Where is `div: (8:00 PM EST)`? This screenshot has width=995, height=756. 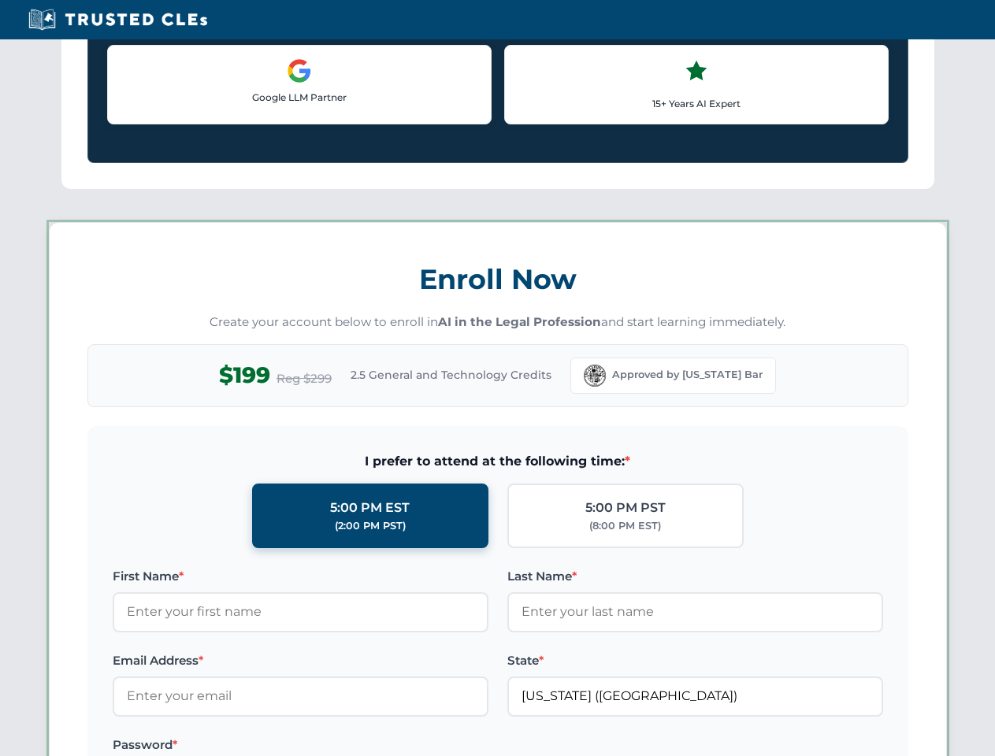
div: (8:00 PM EST) is located at coordinates (625, 526).